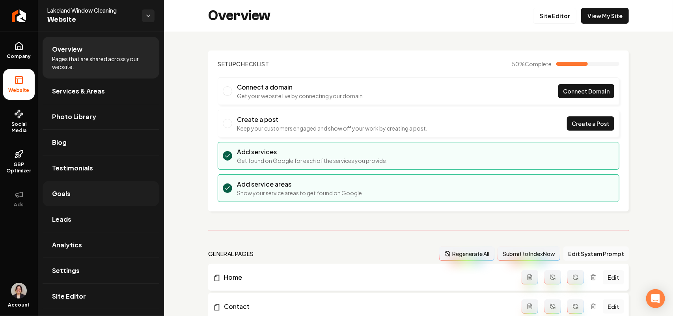 The image size is (673, 316). I want to click on span: Site Editor, so click(69, 296).